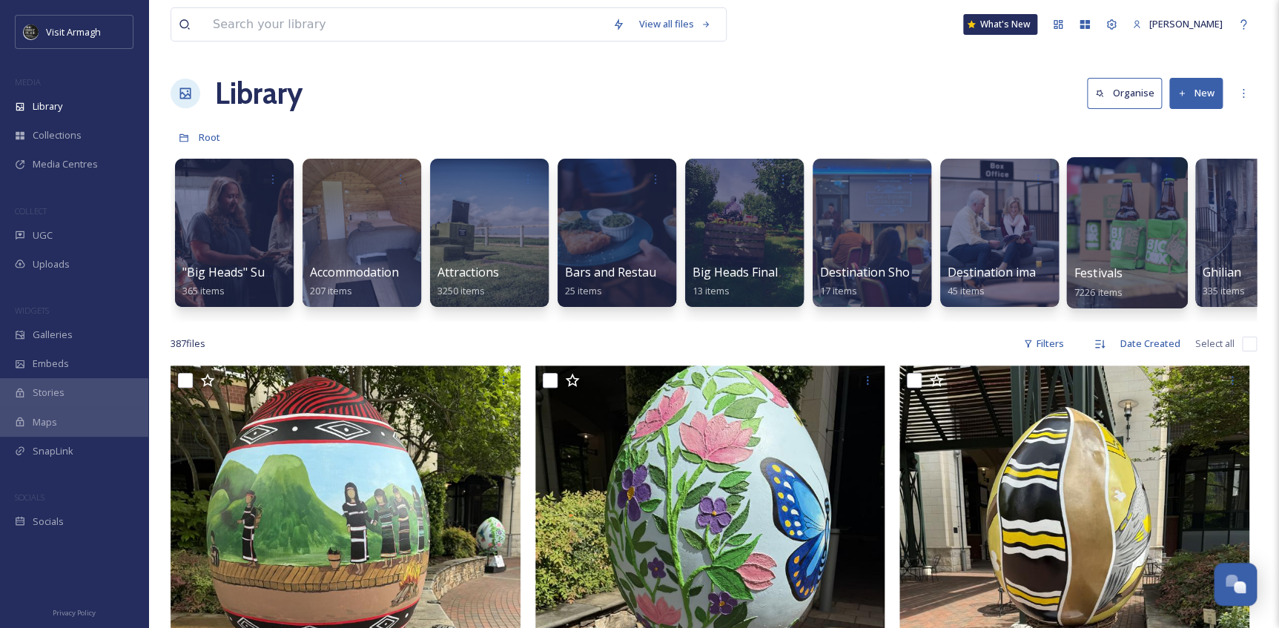 The image size is (1279, 628). I want to click on span: Maps, so click(44, 422).